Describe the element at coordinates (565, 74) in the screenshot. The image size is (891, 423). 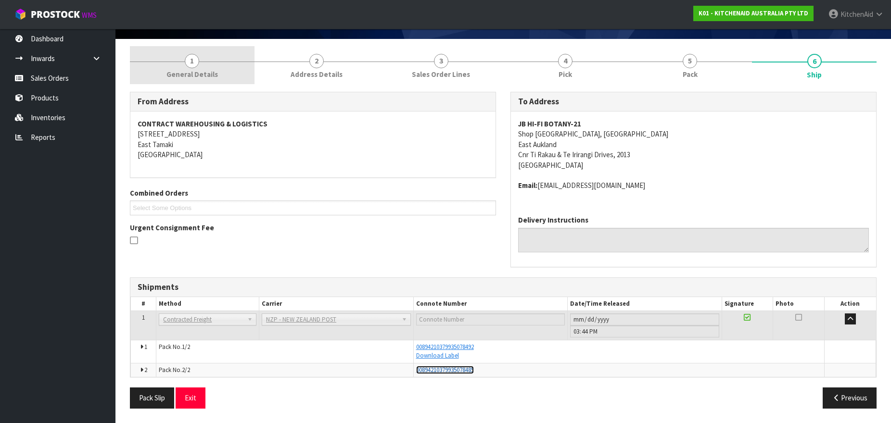
I see `span: Pick` at that location.